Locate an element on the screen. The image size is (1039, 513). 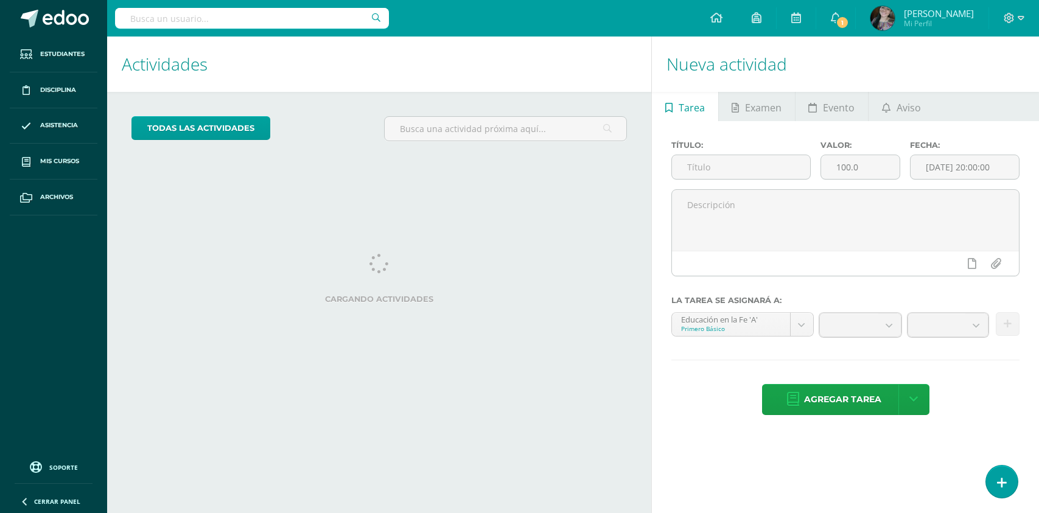
span: Aviso is located at coordinates (909, 108).